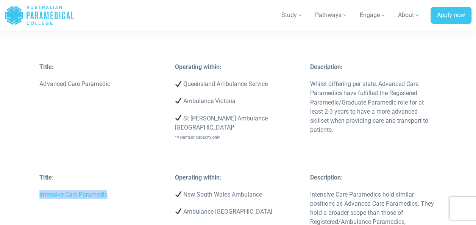 The height and width of the screenshot is (225, 476). What do you see at coordinates (451, 16) in the screenshot?
I see `a: Apply now` at bounding box center [451, 16].